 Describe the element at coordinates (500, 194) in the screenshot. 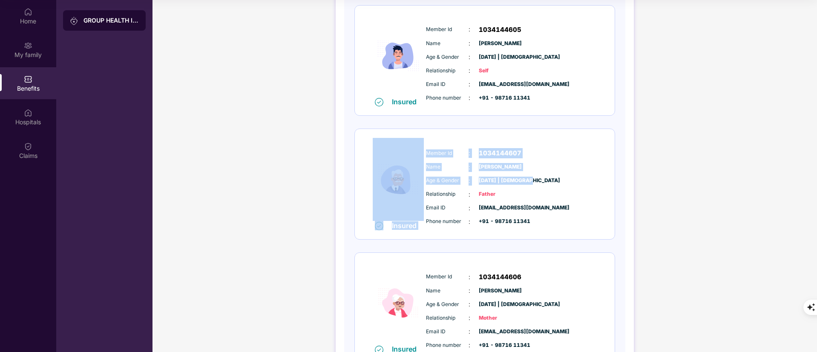

I see `span: Father` at that location.